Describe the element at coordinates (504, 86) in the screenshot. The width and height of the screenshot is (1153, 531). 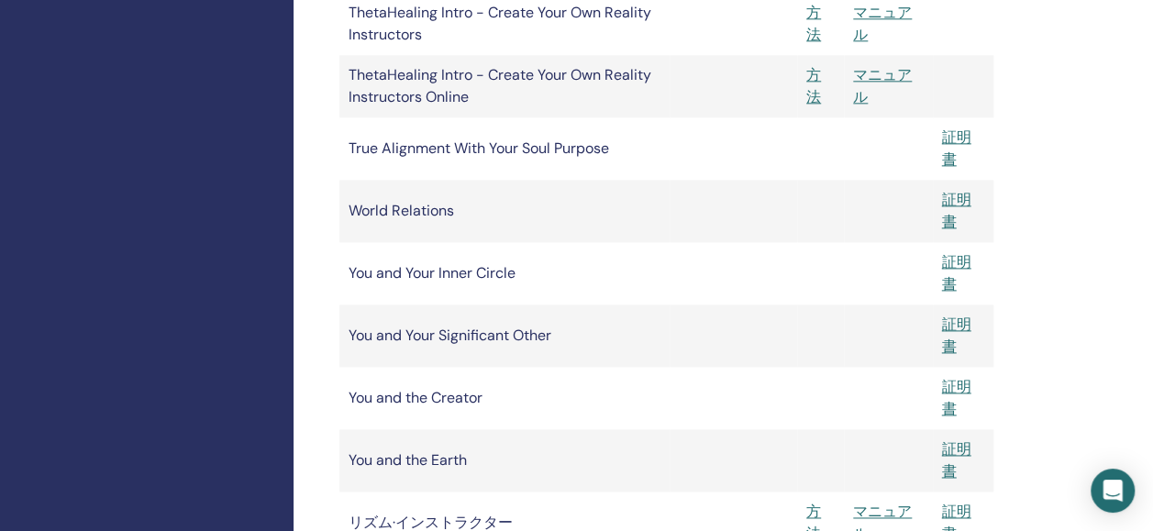
I see `td: ThetaHealing Intro - Create Your Own Reality Instructors Online` at that location.